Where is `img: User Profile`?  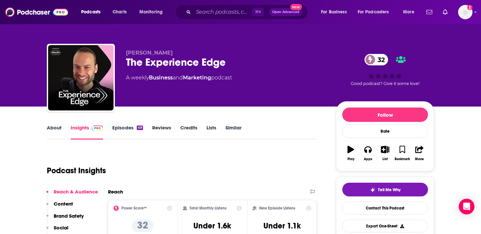 img: User Profile is located at coordinates (465, 12).